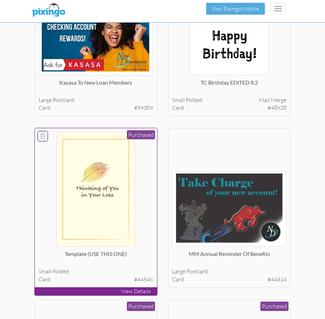  What do you see at coordinates (229, 86) in the screenshot?
I see `div: TC Birthday EDITED 8.2` at bounding box center [229, 86].